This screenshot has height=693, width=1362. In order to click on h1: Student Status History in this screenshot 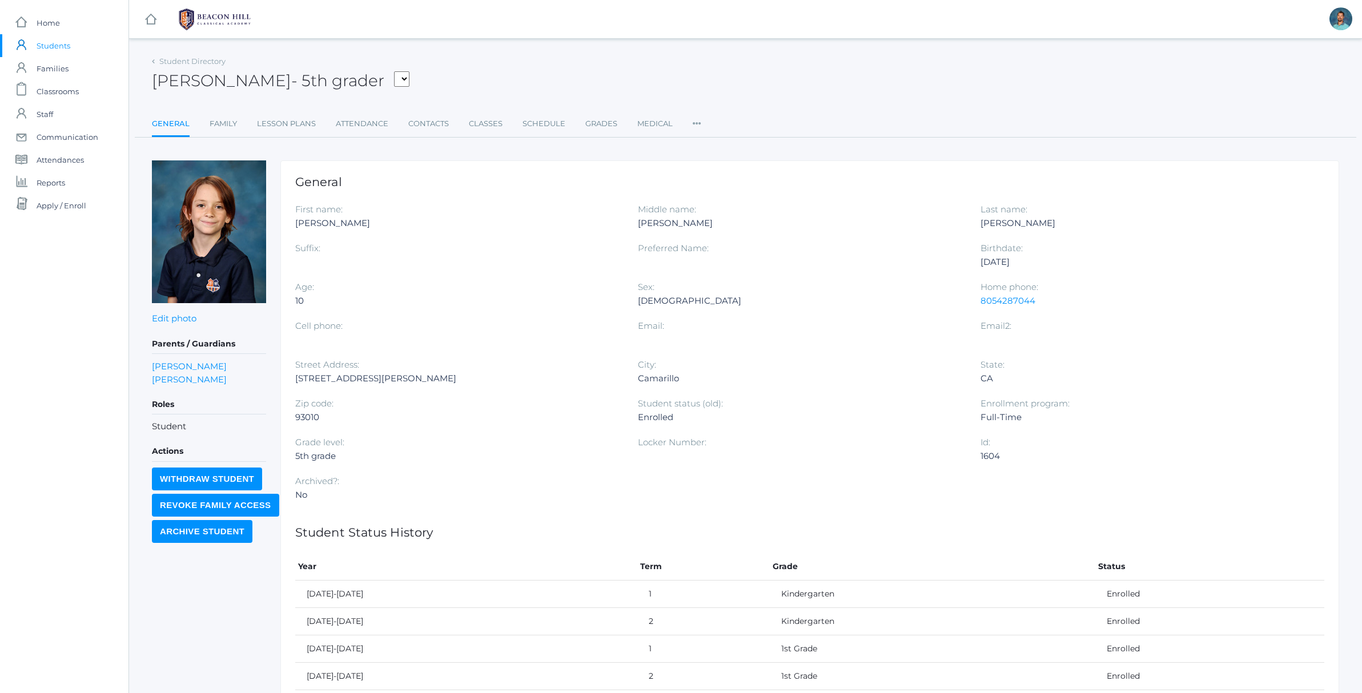, I will do `click(810, 532)`.